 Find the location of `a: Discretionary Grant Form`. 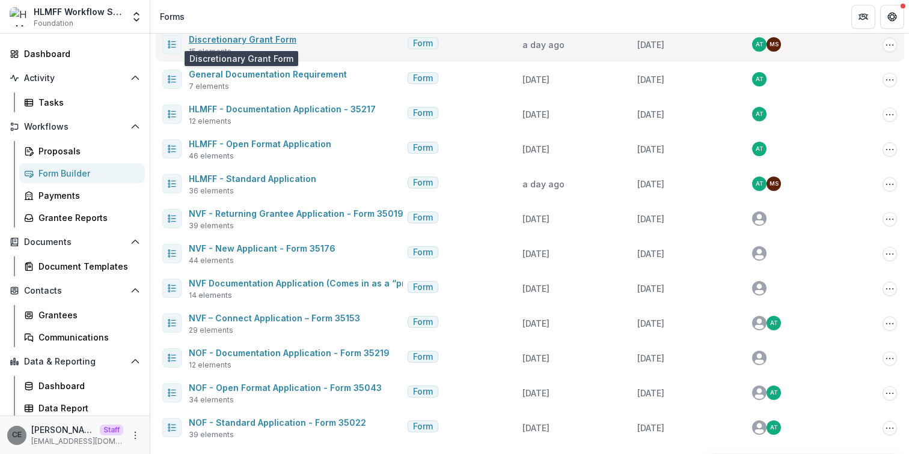

a: Discretionary Grant Form is located at coordinates (242, 39).